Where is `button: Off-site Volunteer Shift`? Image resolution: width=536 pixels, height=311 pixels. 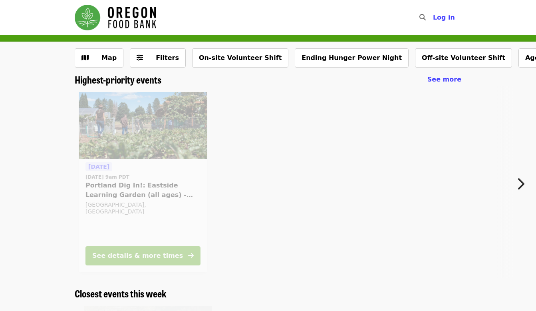 button: Off-site Volunteer Shift is located at coordinates (464, 58).